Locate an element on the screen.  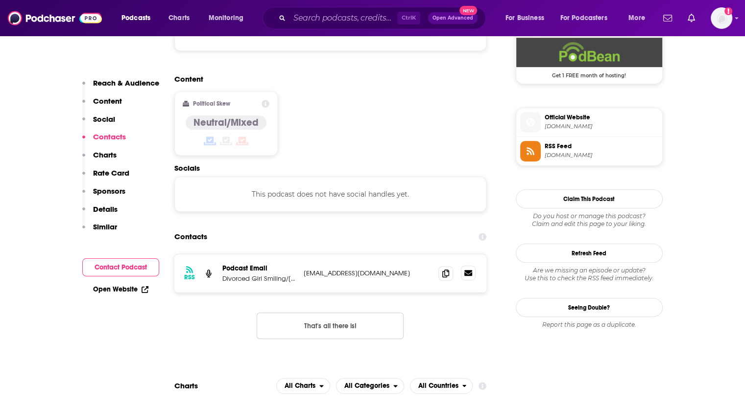
span: Official Website is located at coordinates (601, 117).